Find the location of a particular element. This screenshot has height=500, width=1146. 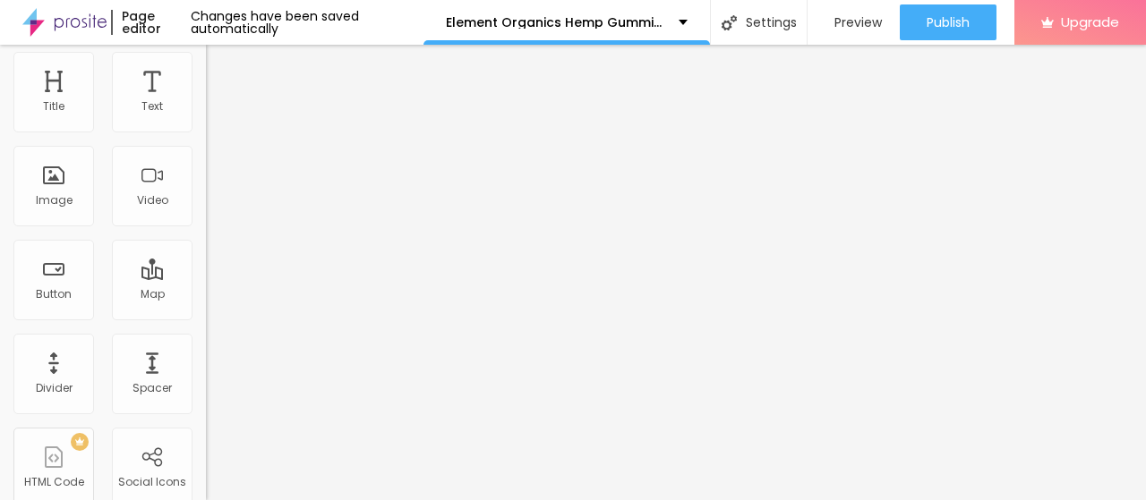

div: Spacer is located at coordinates (152, 389).